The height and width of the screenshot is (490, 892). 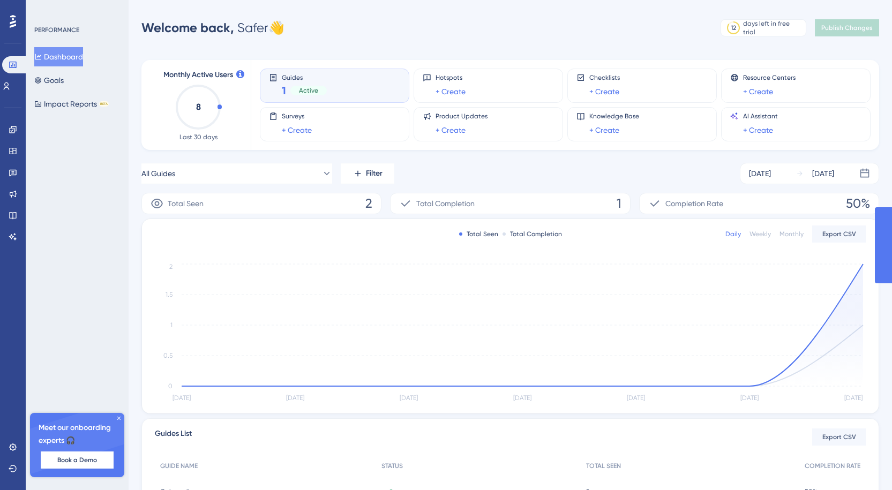 What do you see at coordinates (297, 116) in the screenshot?
I see `span: Surveys` at bounding box center [297, 116].